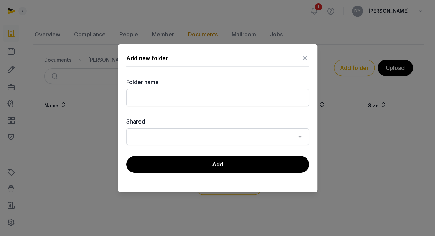  What do you see at coordinates (218, 164) in the screenshot?
I see `button: Add` at bounding box center [218, 164].